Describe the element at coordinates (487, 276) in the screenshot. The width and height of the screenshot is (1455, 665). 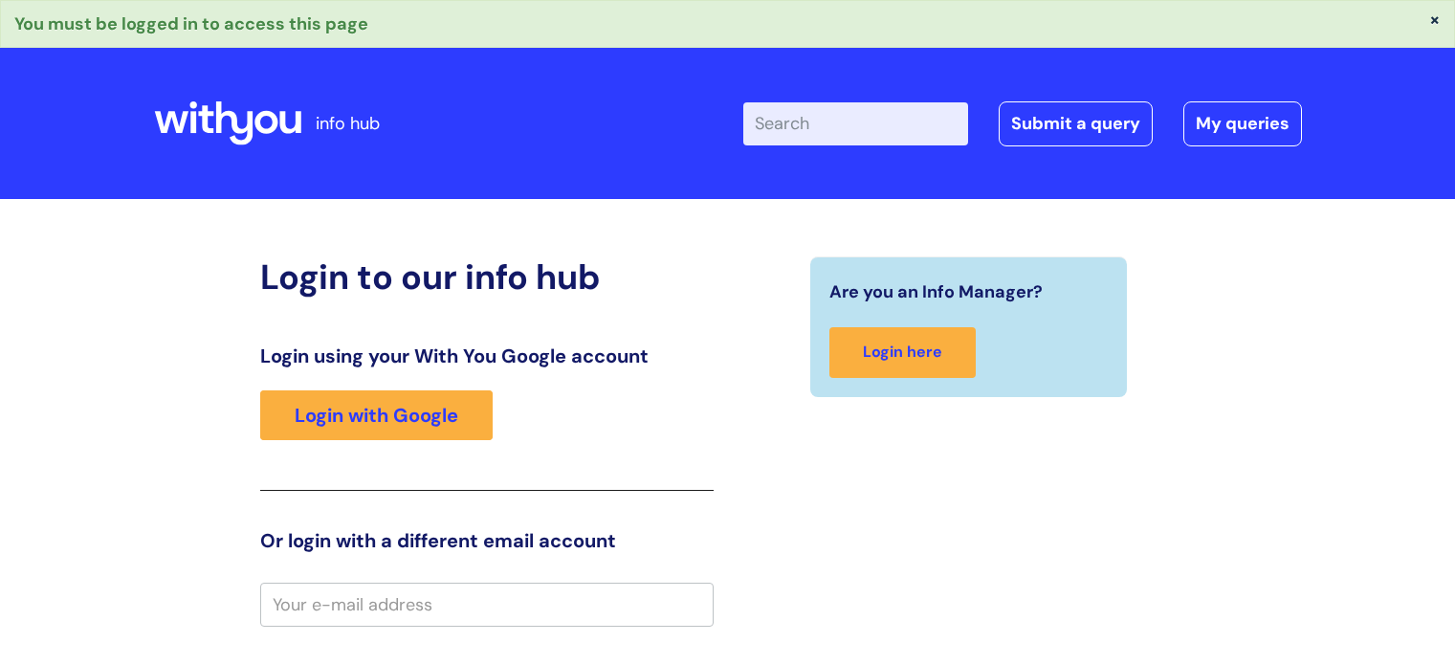
I see `h2: Login to our info hub` at that location.